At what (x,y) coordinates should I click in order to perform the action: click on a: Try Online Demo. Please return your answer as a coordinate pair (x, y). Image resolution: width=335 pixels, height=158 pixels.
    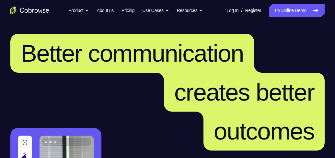
    Looking at the image, I should click on (296, 10).